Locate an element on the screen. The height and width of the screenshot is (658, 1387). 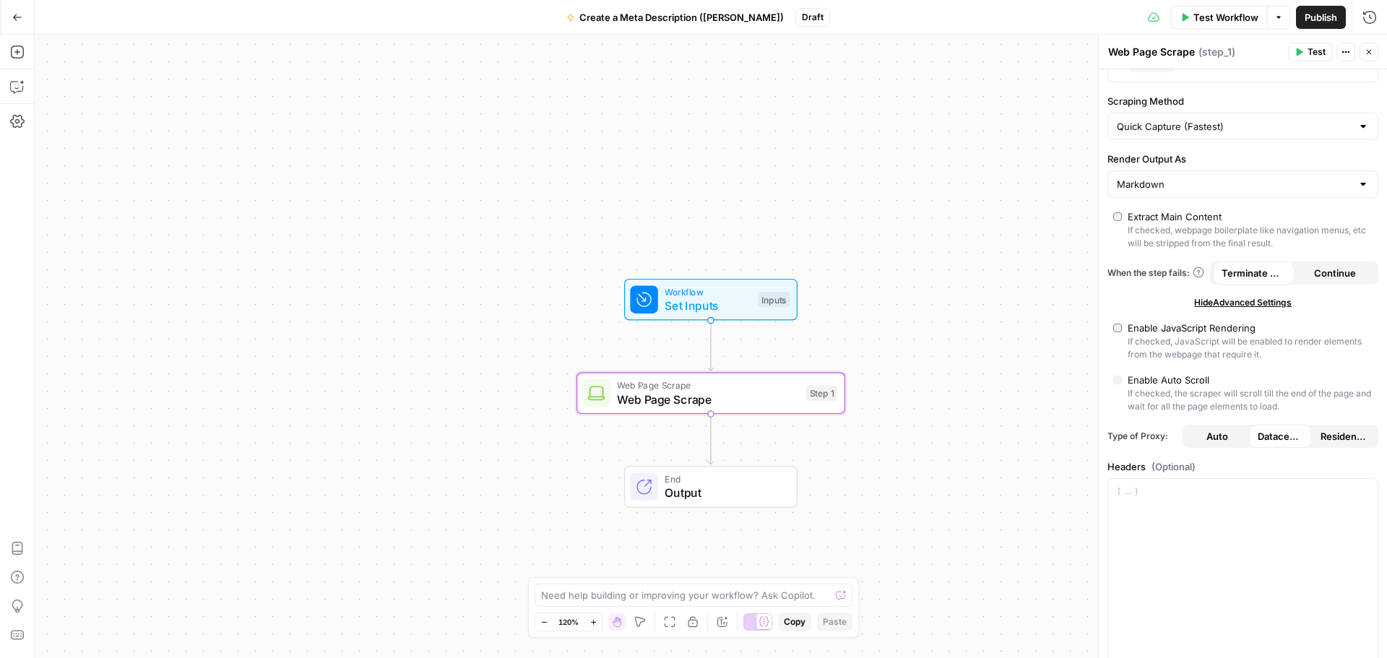
textarea: Web Page Scrape is located at coordinates (1151, 52).